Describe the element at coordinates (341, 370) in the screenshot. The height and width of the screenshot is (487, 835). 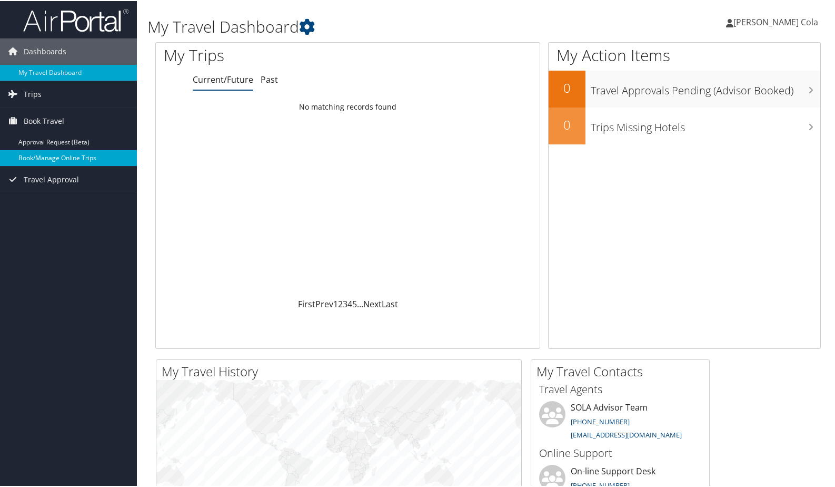
I see `h2: My Travel History` at that location.